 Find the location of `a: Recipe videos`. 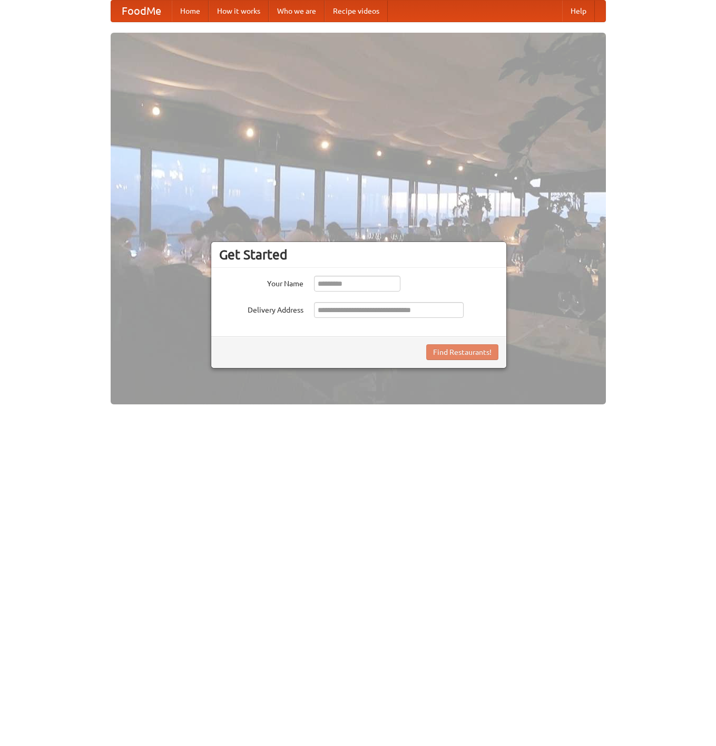

a: Recipe videos is located at coordinates (356, 11).